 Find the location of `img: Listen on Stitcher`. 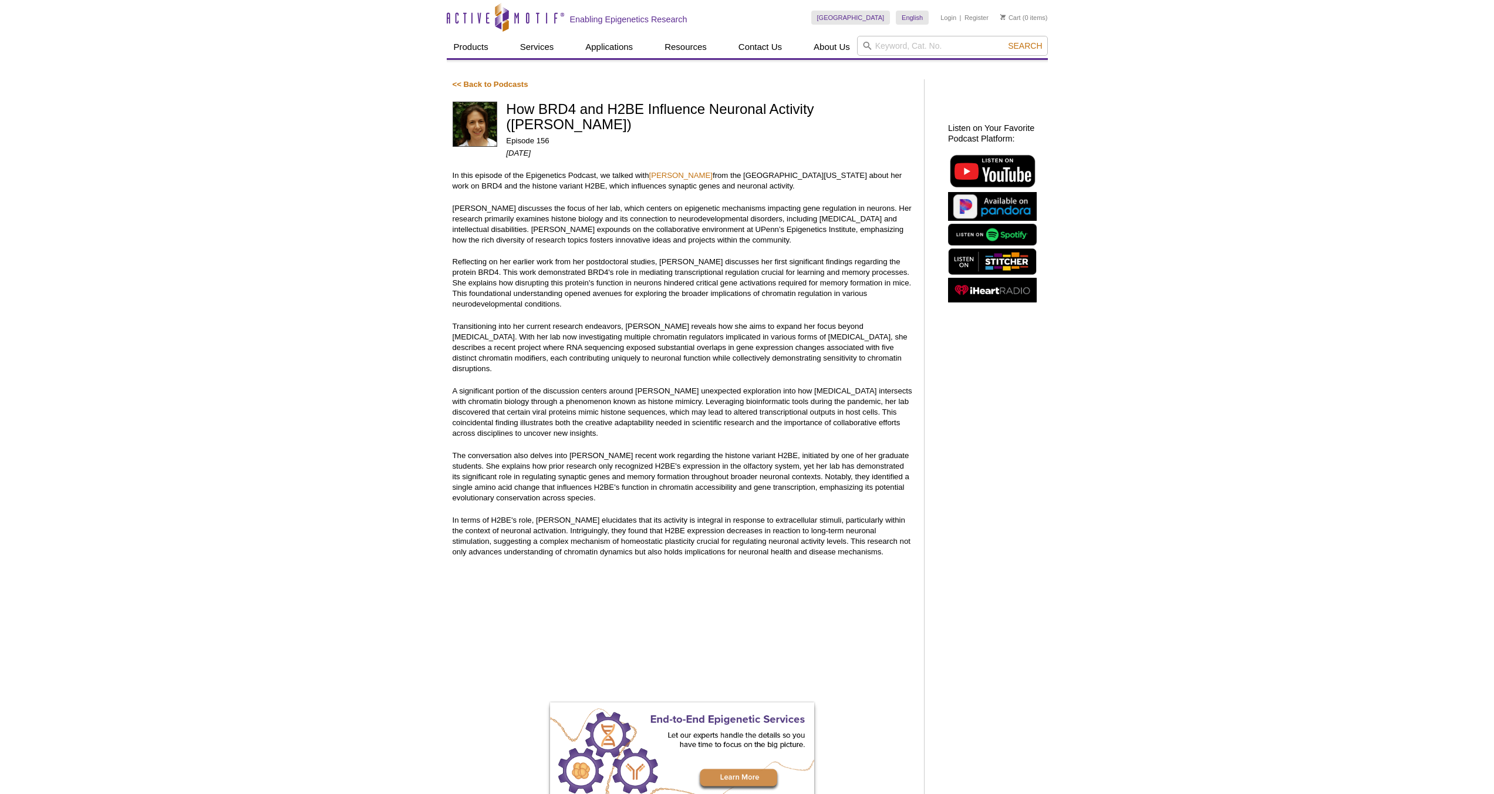

img: Listen on Stitcher is located at coordinates (992, 261).